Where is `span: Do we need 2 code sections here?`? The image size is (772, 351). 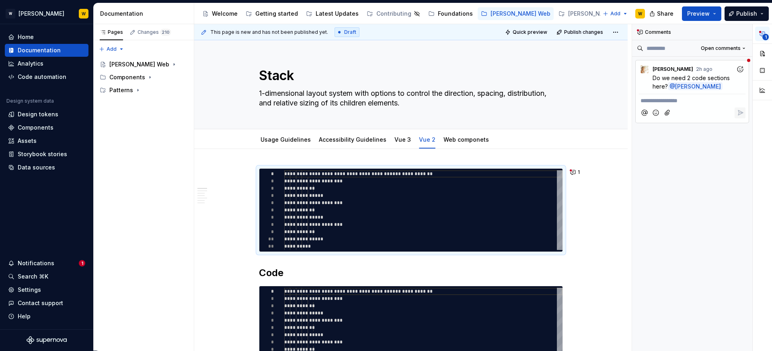 span: Do we need 2 code sections here? is located at coordinates (692, 82).